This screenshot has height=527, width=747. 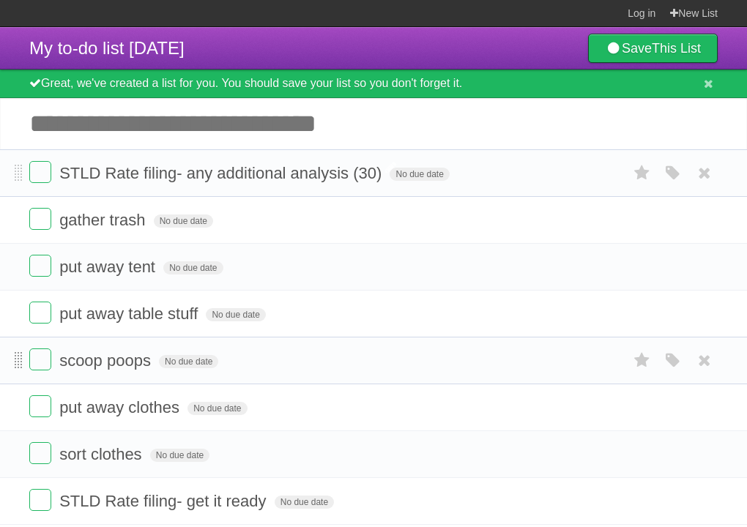 What do you see at coordinates (102, 454) in the screenshot?
I see `span: sort clothes` at bounding box center [102, 454].